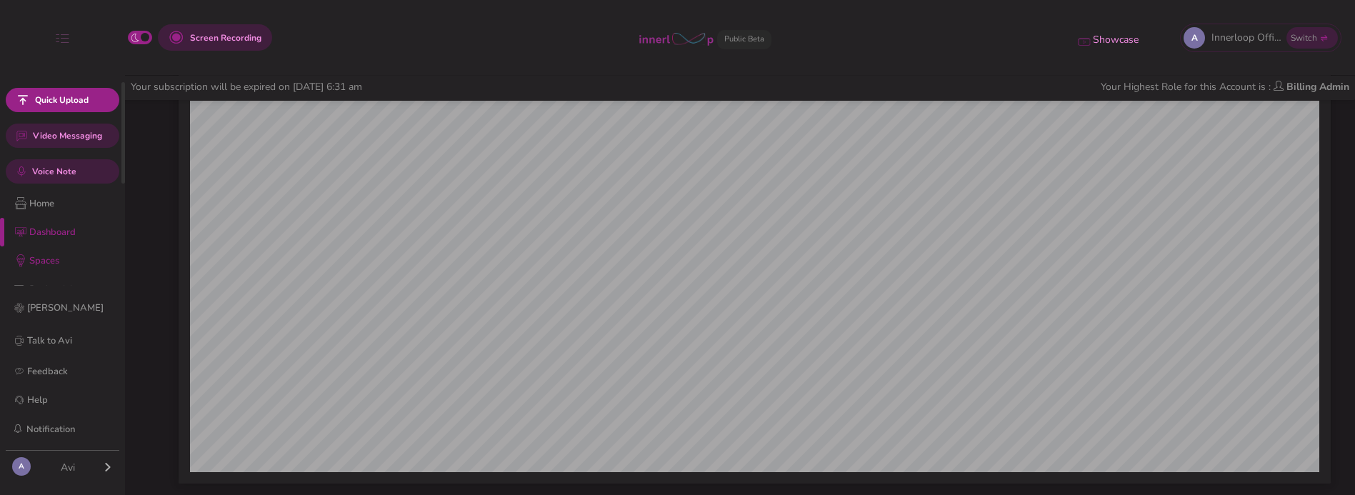 This screenshot has width=1355, height=495. Describe the element at coordinates (47, 371) in the screenshot. I see `p: Feedback` at that location.